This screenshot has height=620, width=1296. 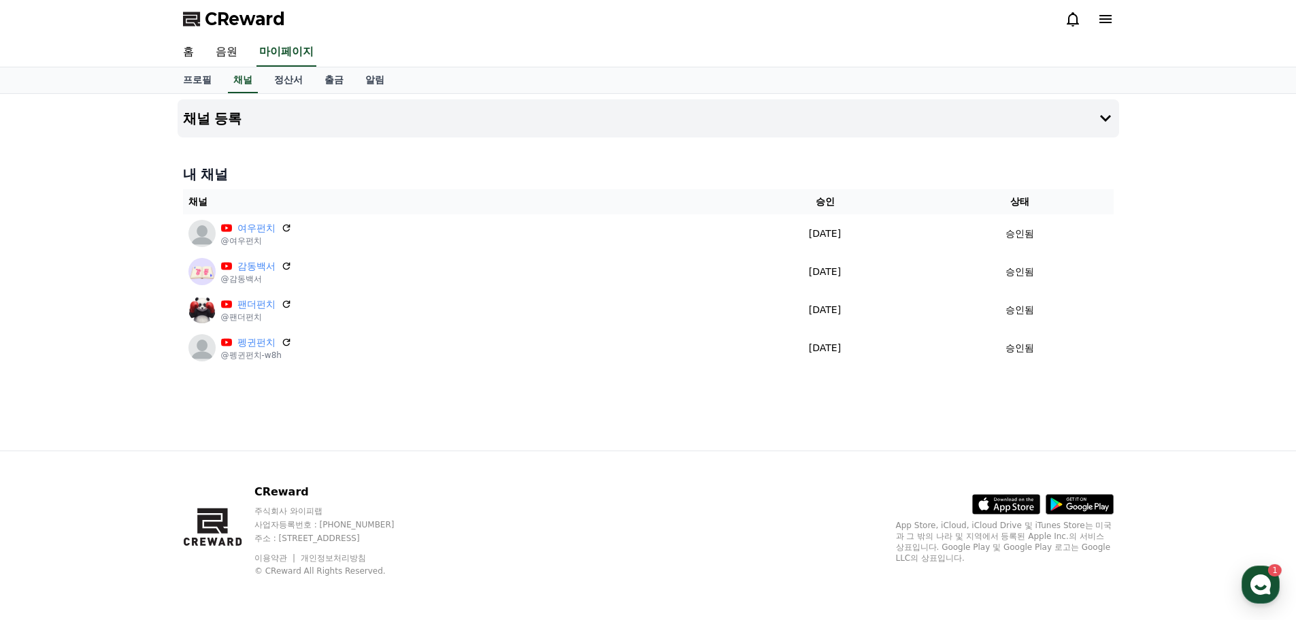 I want to click on p: @여우펀치, so click(x=256, y=241).